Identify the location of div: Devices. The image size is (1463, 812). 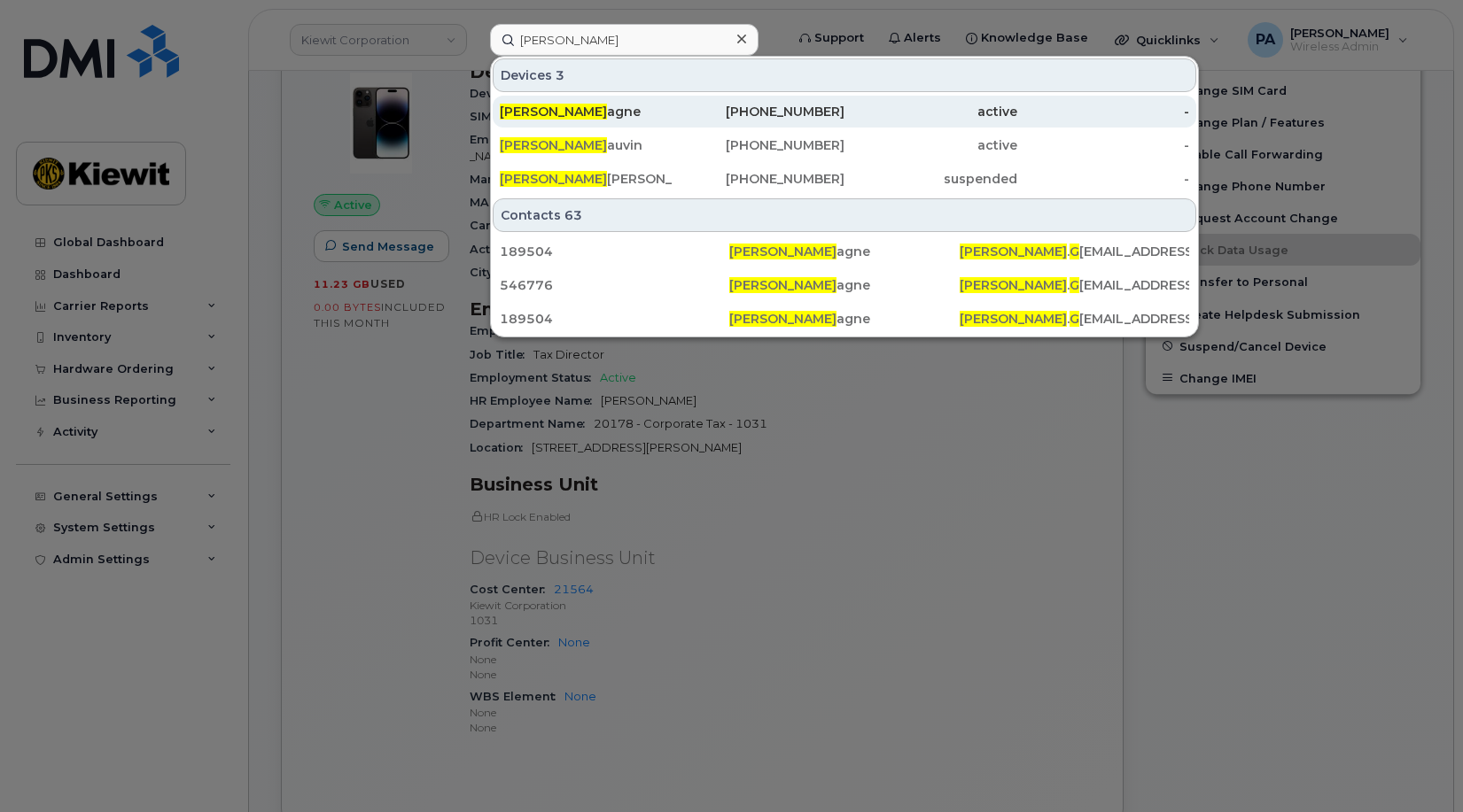
(845, 76).